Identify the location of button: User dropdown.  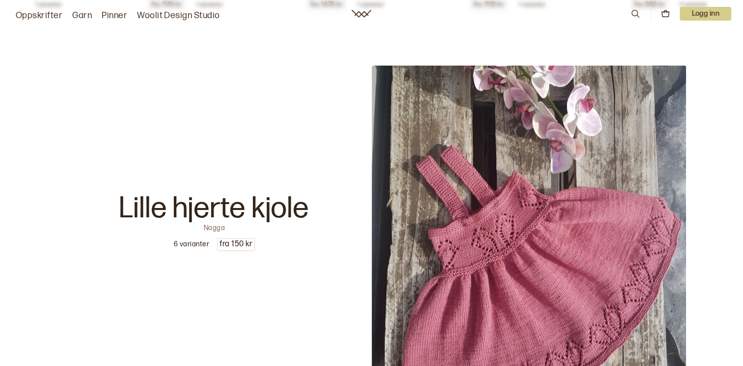
(705, 14).